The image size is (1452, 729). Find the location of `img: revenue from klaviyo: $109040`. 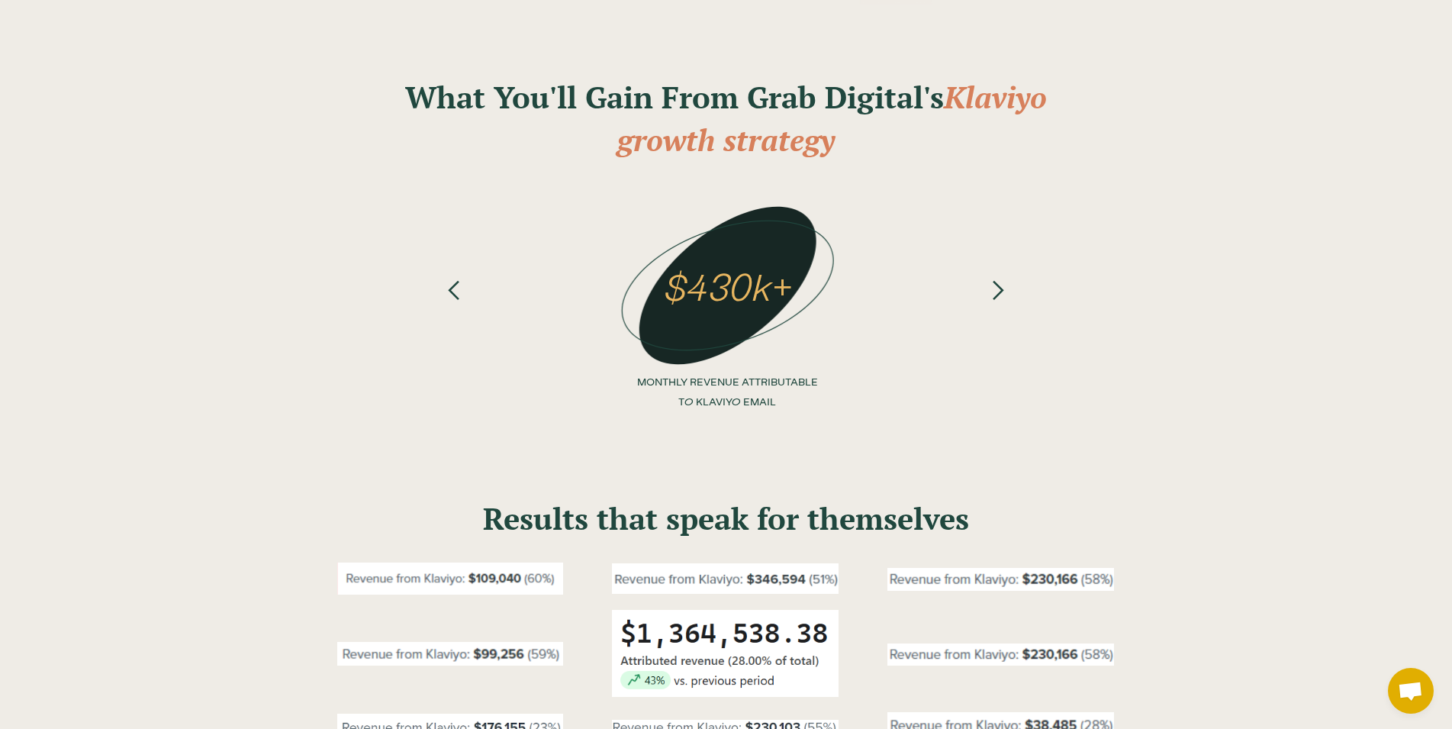

img: revenue from klaviyo: $109040 is located at coordinates (450, 578).